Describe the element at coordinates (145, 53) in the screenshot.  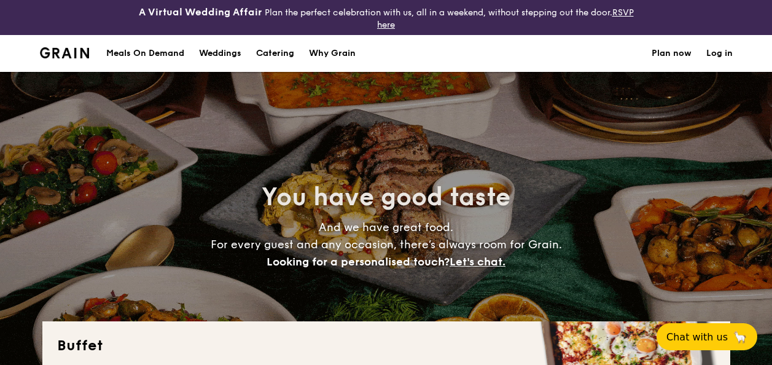
I see `div: Meals On Demand` at that location.